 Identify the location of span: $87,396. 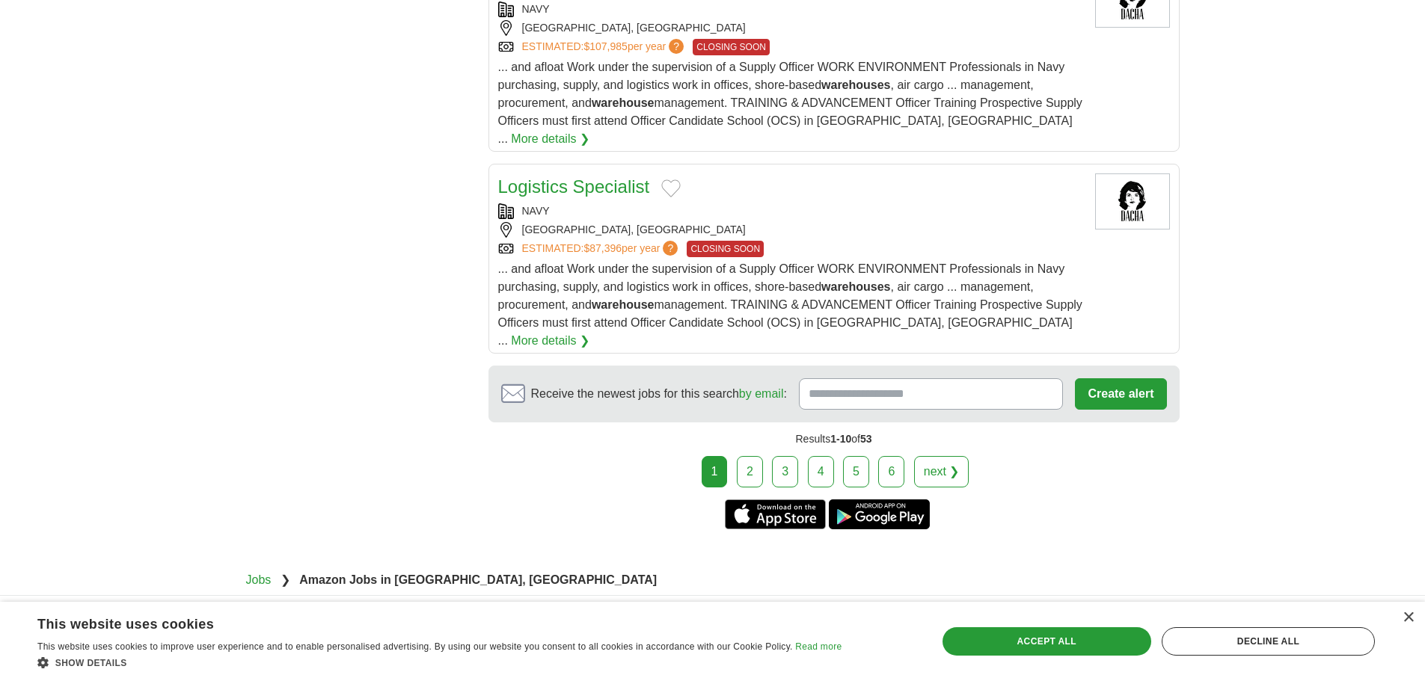
(602, 248).